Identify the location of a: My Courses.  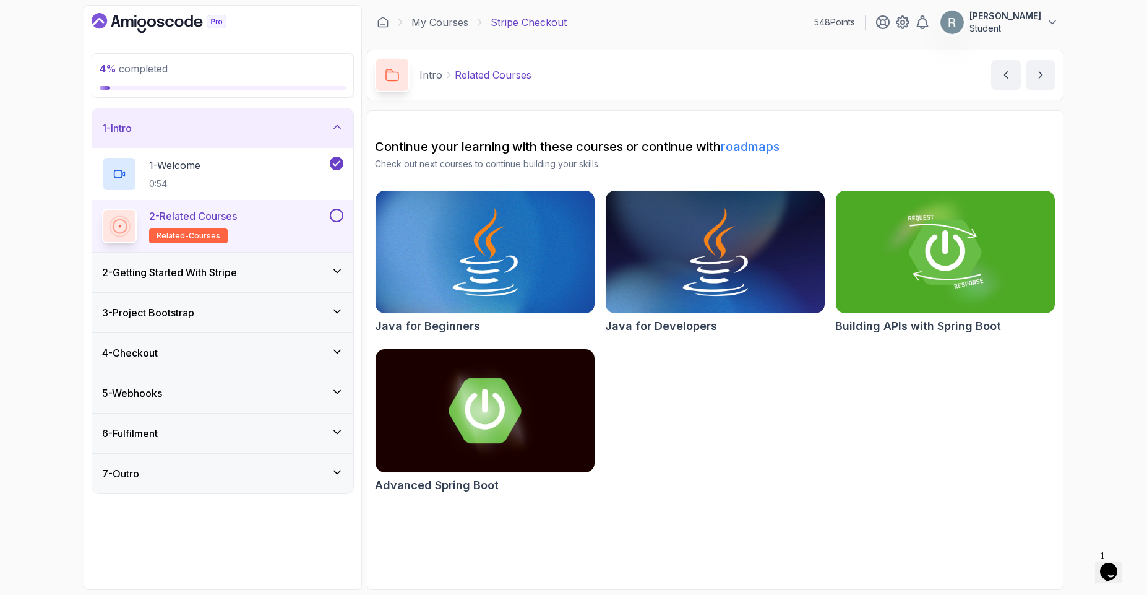
(440, 22).